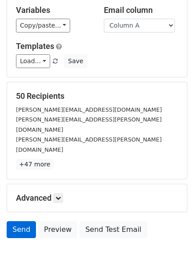 This screenshot has width=194, height=259. Describe the element at coordinates (97, 96) in the screenshot. I see `h5: 50 Recipients` at that location.